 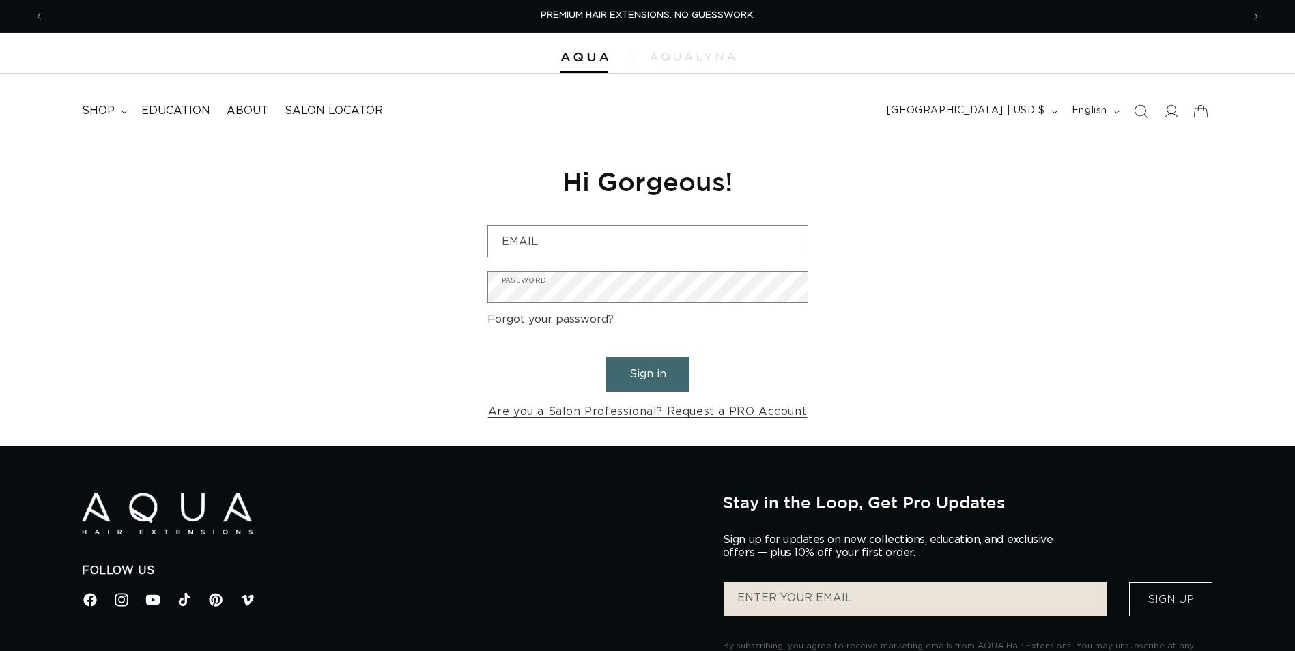 I want to click on span: shop, so click(x=98, y=111).